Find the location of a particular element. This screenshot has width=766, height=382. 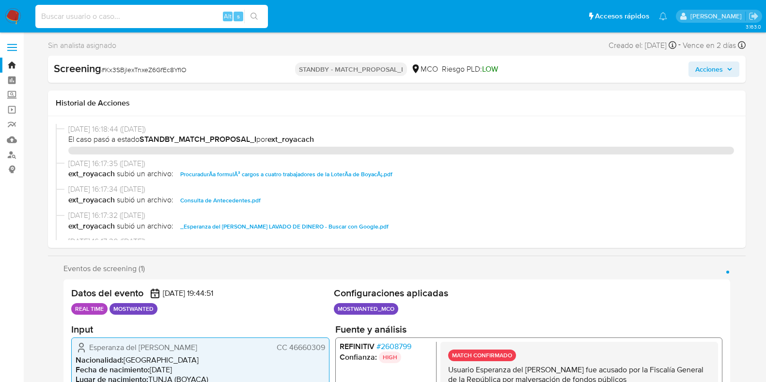

span: s is located at coordinates (238, 16).